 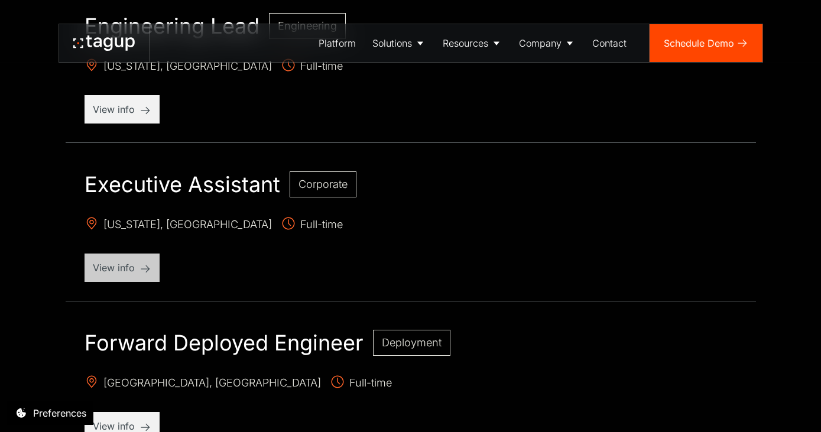 I want to click on span: Deployment, so click(x=411, y=342).